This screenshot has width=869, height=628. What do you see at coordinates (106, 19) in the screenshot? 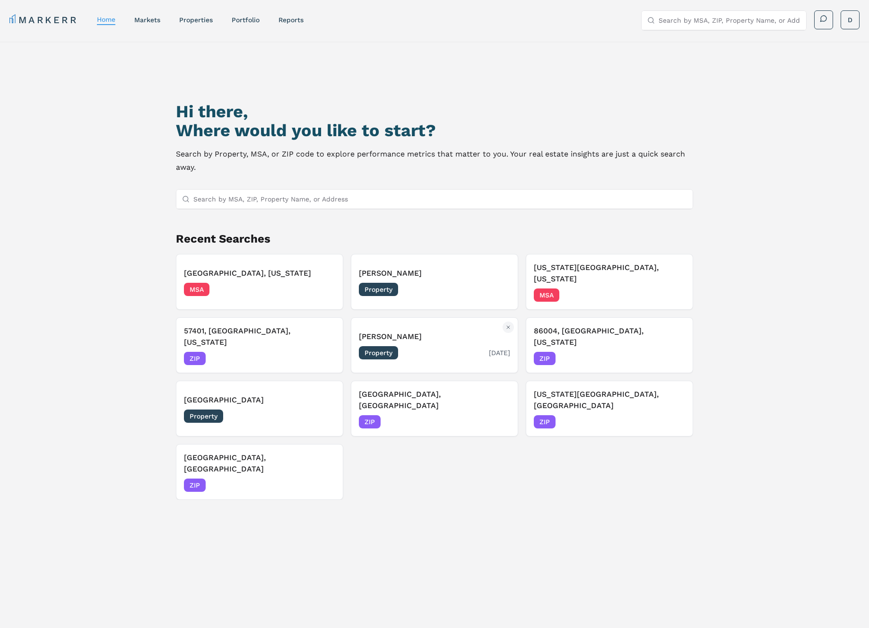
I see `a: home` at bounding box center [106, 19].